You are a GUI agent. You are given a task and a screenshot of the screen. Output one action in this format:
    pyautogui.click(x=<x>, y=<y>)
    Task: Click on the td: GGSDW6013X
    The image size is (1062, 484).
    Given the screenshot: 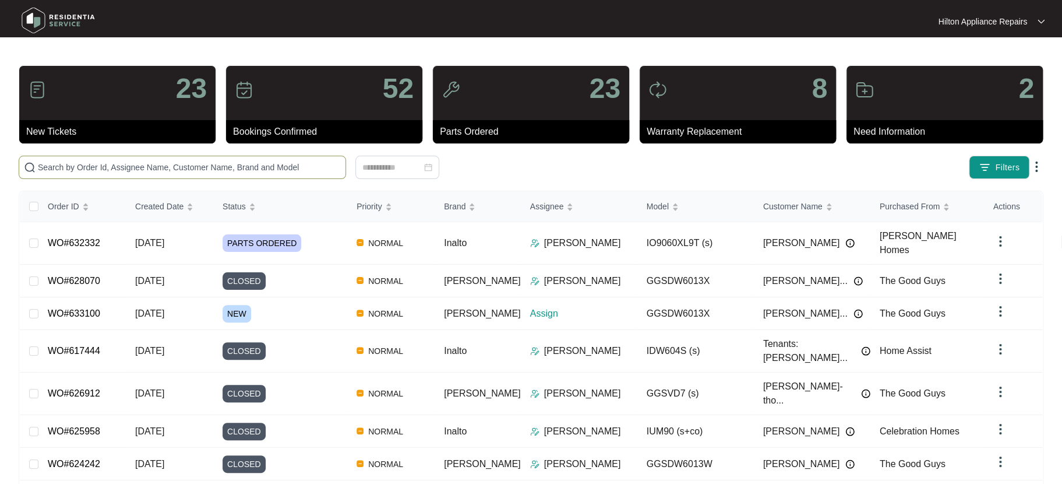 What is the action you would take?
    pyautogui.click(x=696, y=313)
    